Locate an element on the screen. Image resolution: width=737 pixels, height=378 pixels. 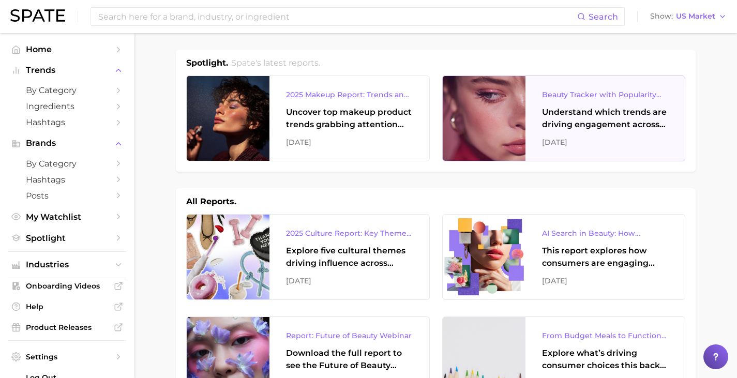
button: Industries is located at coordinates (67, 265).